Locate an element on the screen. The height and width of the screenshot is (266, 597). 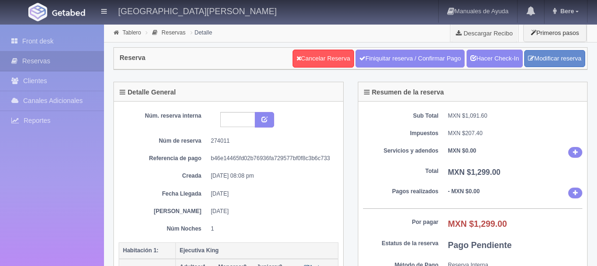
th: Ejecutiva King is located at coordinates (257, 250).